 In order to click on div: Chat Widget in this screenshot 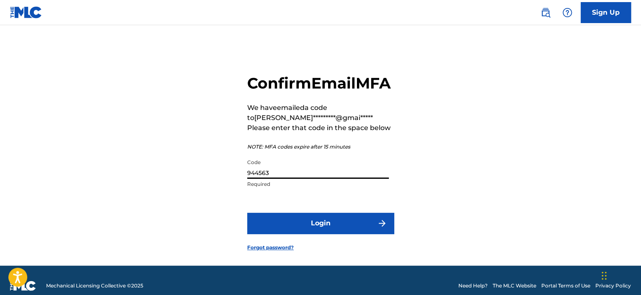, I will do `click(620, 275)`.